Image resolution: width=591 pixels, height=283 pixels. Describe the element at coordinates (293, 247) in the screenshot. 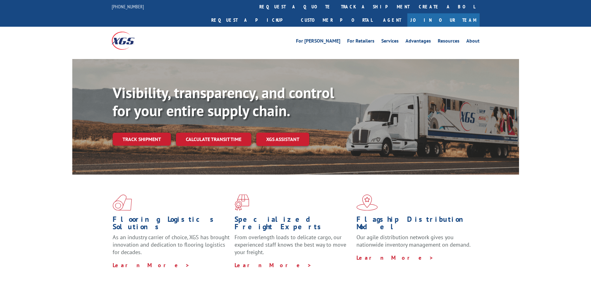

I see `p: From overlength loads to delicate cargo, our experienced staff knows the best way to move your fr...` at that location.